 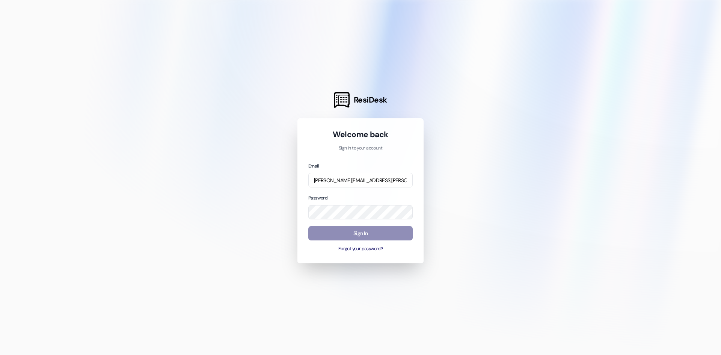 What do you see at coordinates (313, 166) in the screenshot?
I see `label: Email` at bounding box center [313, 166].